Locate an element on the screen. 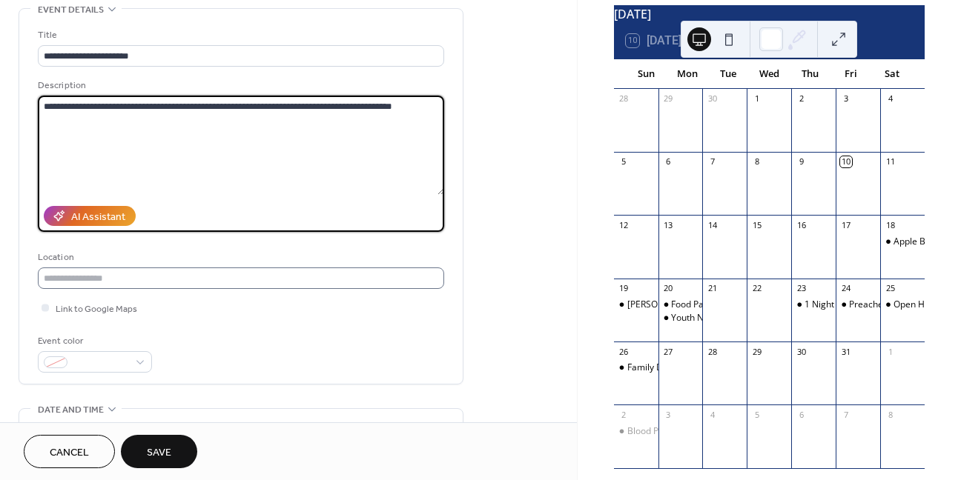  div: Description is located at coordinates (239, 85).